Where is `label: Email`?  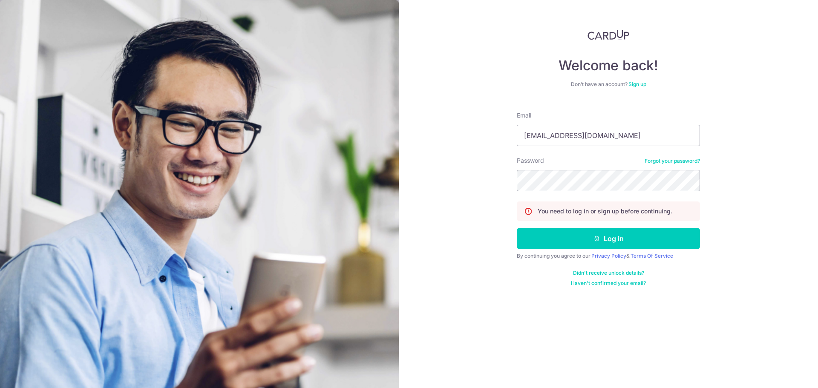
label: Email is located at coordinates (524, 115).